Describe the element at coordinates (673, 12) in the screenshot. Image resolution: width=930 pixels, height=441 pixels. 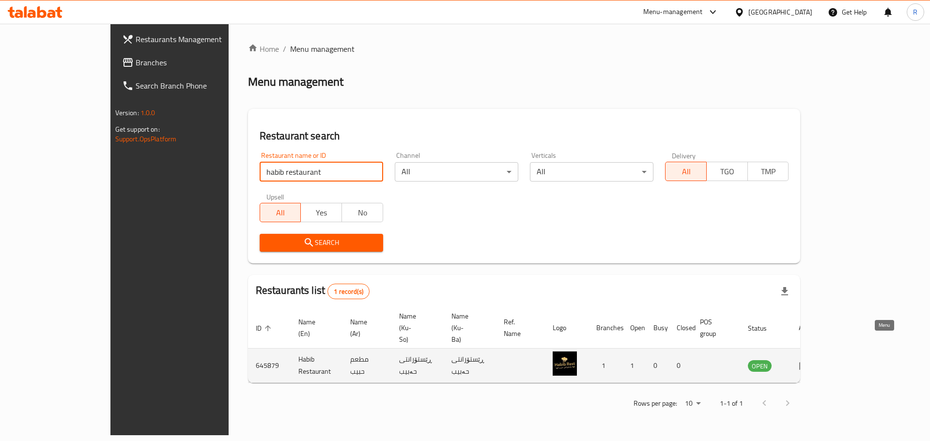
I see `div: Menu-management` at that location.